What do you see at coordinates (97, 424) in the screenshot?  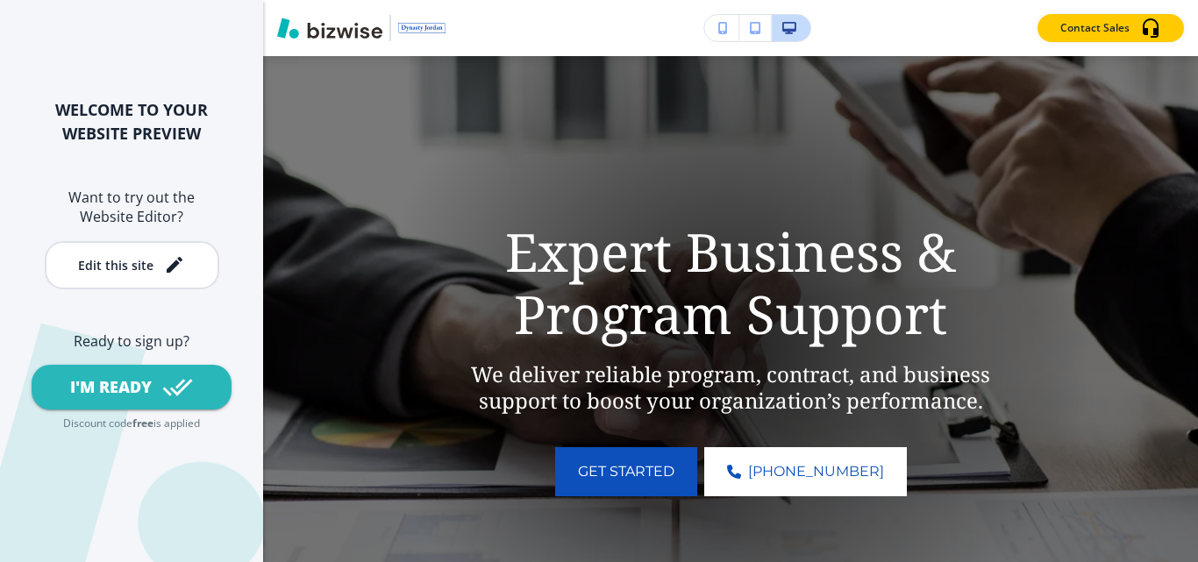 I see `p: Discount code` at bounding box center [97, 424].